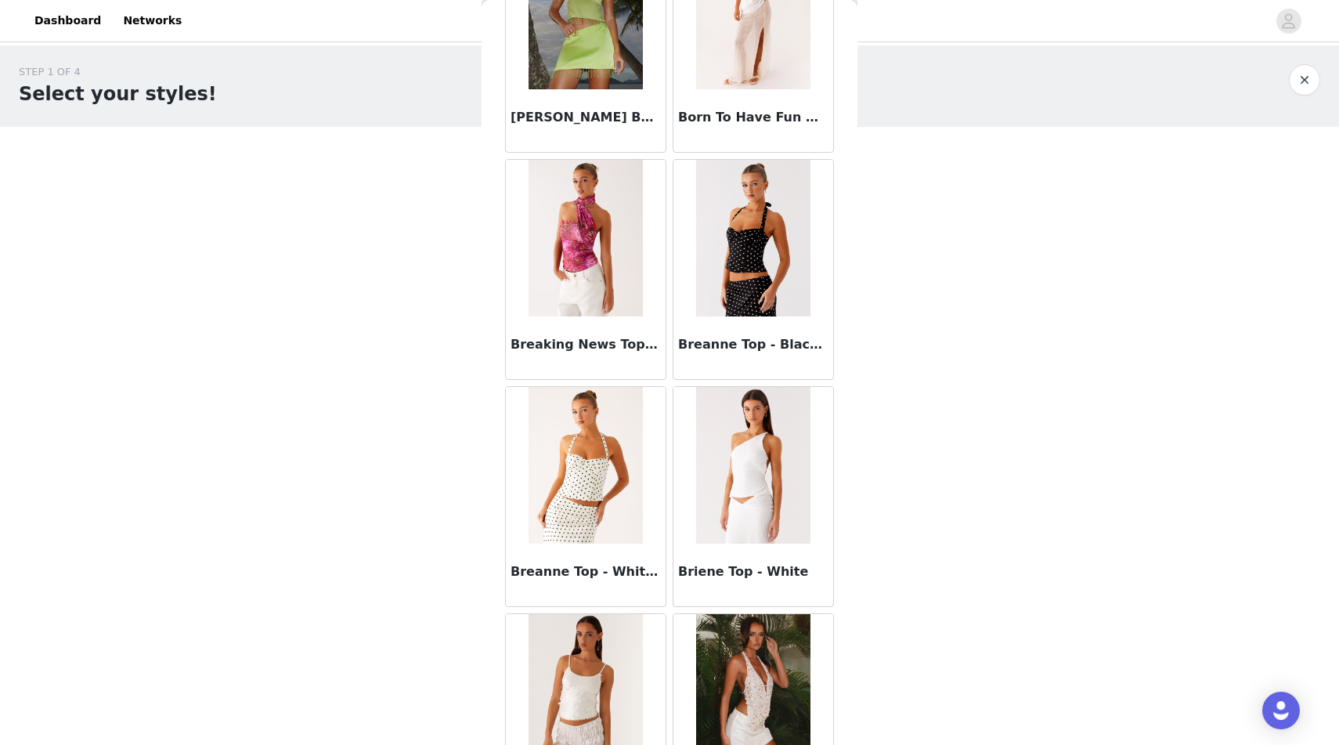  What do you see at coordinates (753, 345) in the screenshot?
I see `h3: Breanne Top - Black Polka Dot` at bounding box center [753, 345].